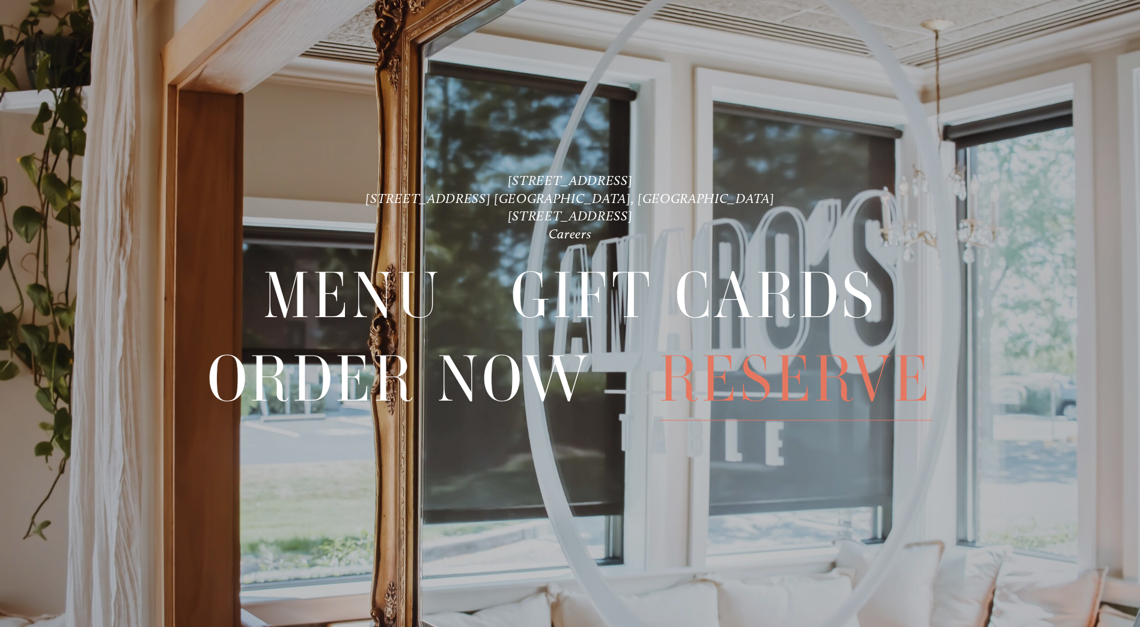 The width and height of the screenshot is (1140, 627). What do you see at coordinates (353, 296) in the screenshot?
I see `a: Menu` at bounding box center [353, 296].